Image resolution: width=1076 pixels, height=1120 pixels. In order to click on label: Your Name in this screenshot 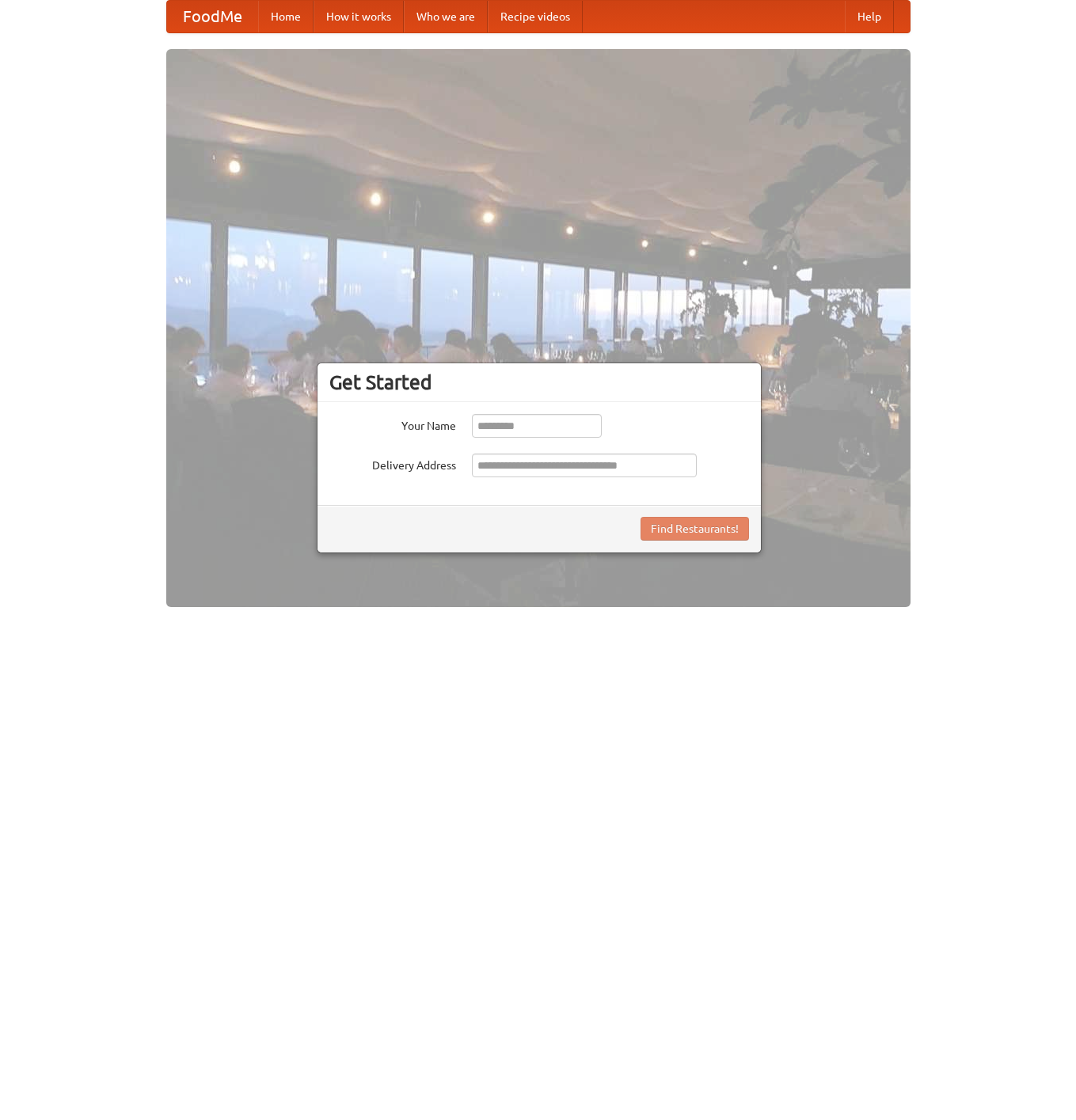, I will do `click(392, 424)`.